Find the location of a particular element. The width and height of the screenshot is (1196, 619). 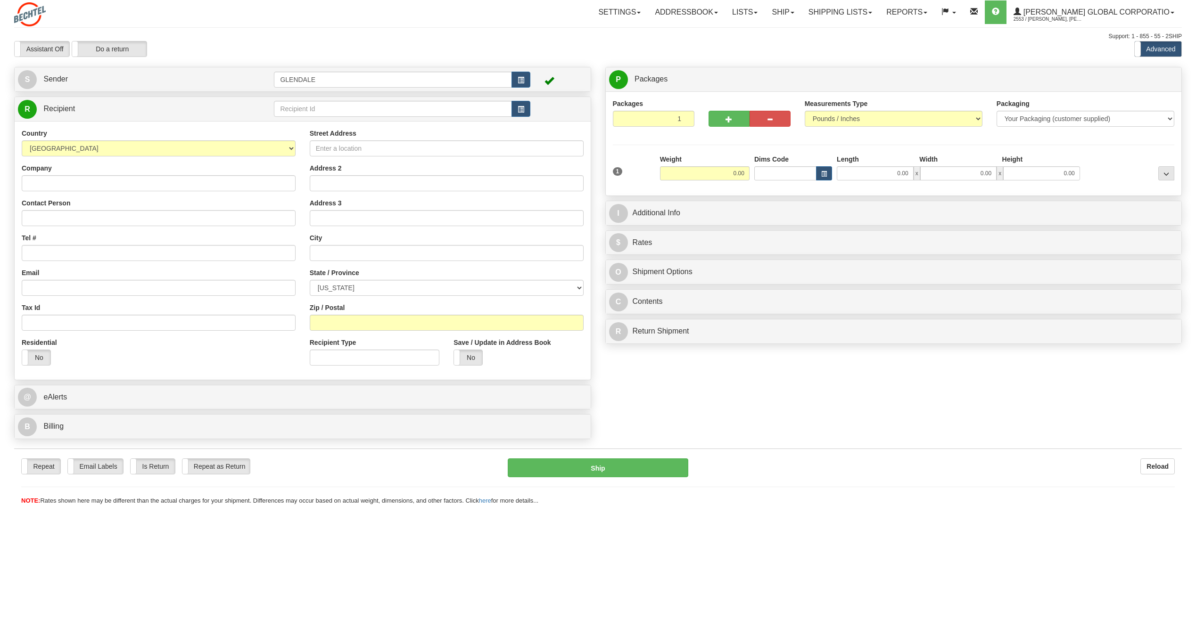

span: Packages is located at coordinates (651, 79).